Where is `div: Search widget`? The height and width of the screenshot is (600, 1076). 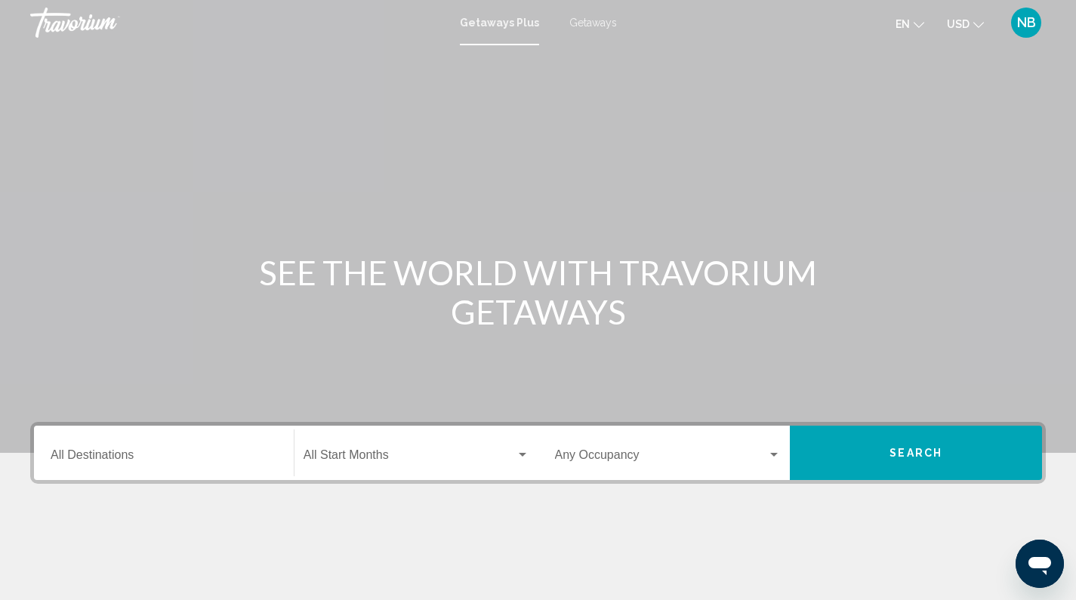 div: Search widget is located at coordinates (538, 453).